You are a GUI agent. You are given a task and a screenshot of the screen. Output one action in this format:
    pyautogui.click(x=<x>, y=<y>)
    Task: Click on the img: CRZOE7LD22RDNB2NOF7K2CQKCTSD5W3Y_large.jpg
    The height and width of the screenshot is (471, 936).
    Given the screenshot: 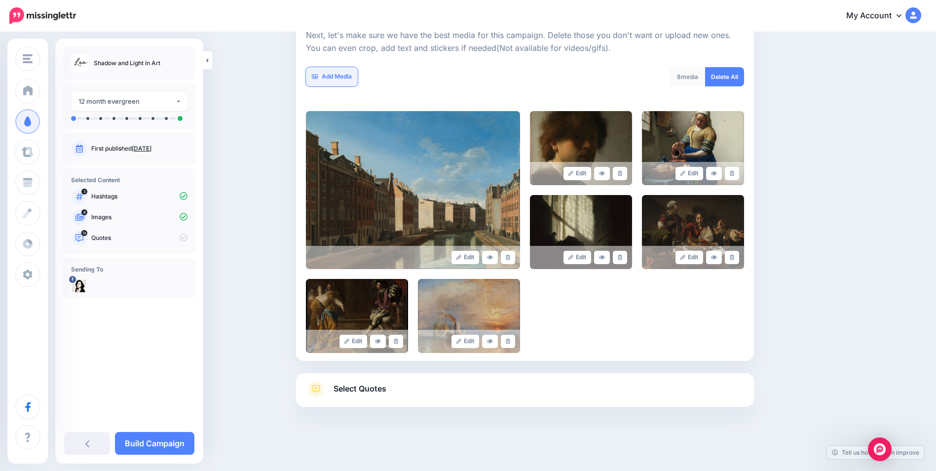 What is the action you would take?
    pyautogui.click(x=693, y=232)
    